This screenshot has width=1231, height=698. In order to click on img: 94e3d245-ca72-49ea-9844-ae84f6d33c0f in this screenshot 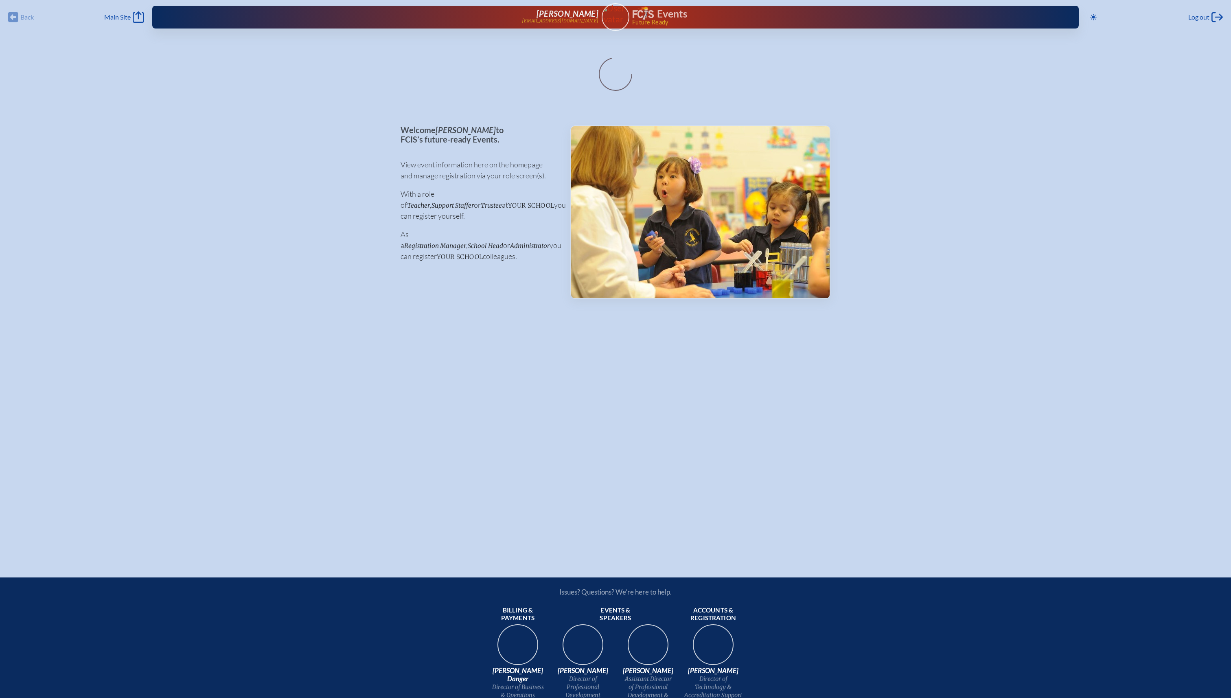, I will do `click(583, 647)`.